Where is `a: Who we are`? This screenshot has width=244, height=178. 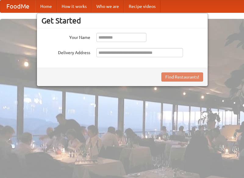
a: Who we are is located at coordinates (108, 6).